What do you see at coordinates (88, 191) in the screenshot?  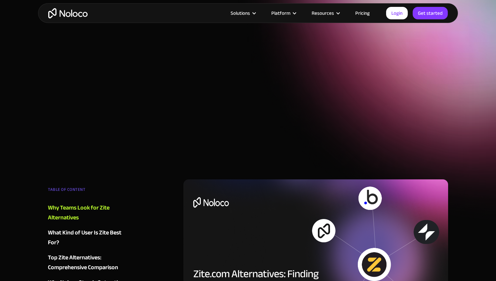 I see `div: TABLE OF CONTENT` at bounding box center [88, 191].